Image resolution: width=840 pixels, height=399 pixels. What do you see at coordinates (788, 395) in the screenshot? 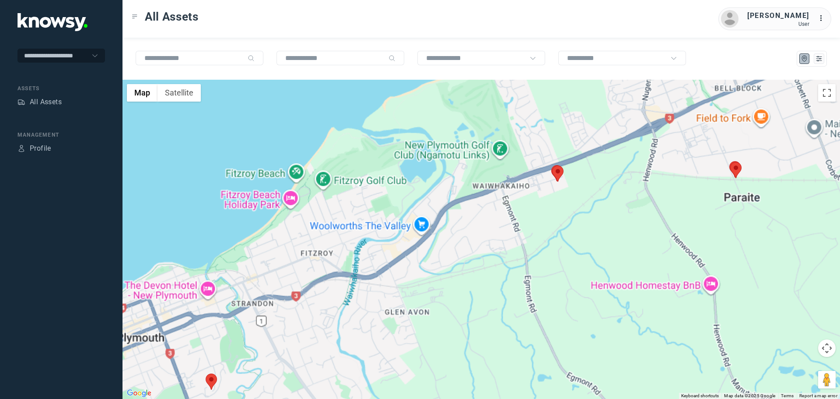
I see `a: Terms (opens in new tab)` at bounding box center [788, 395].